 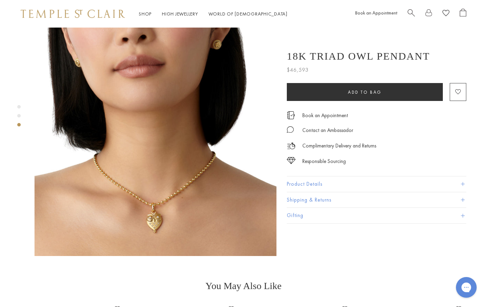 I want to click on div: Contact an Ambassador, so click(x=327, y=130).